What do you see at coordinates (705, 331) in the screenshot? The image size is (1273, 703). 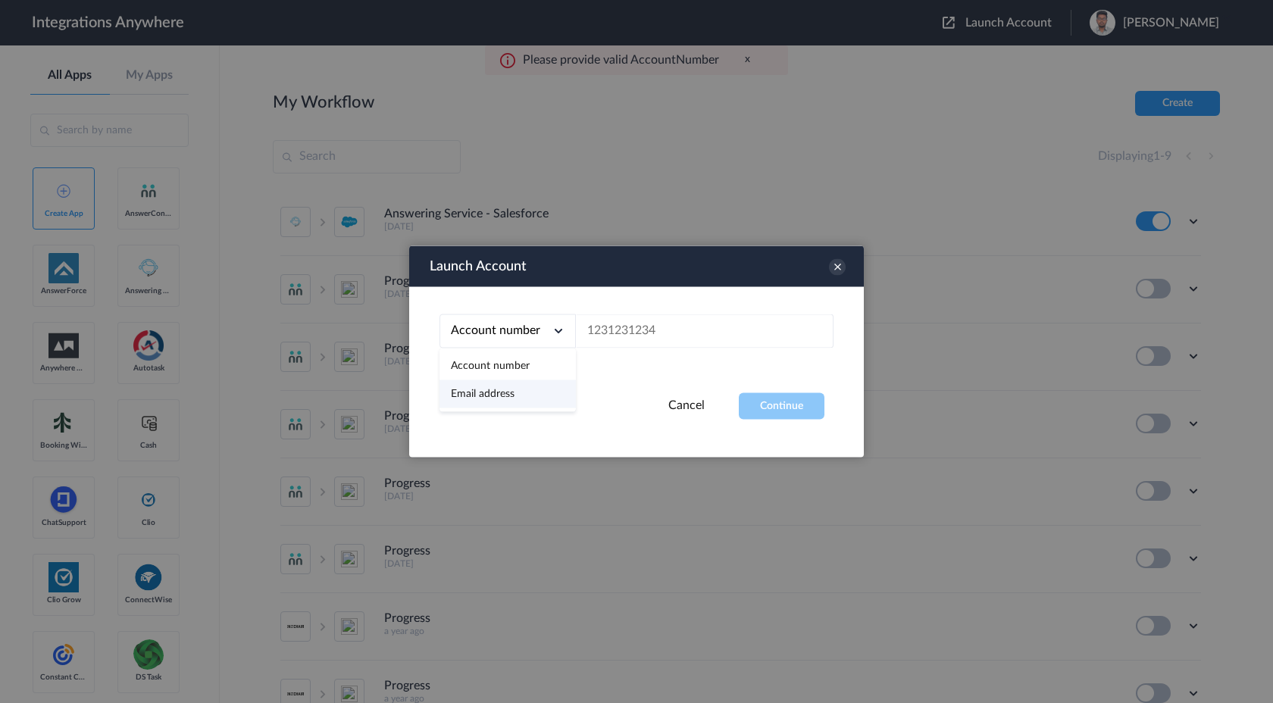 I see `input: 1231231234` at bounding box center [705, 331].